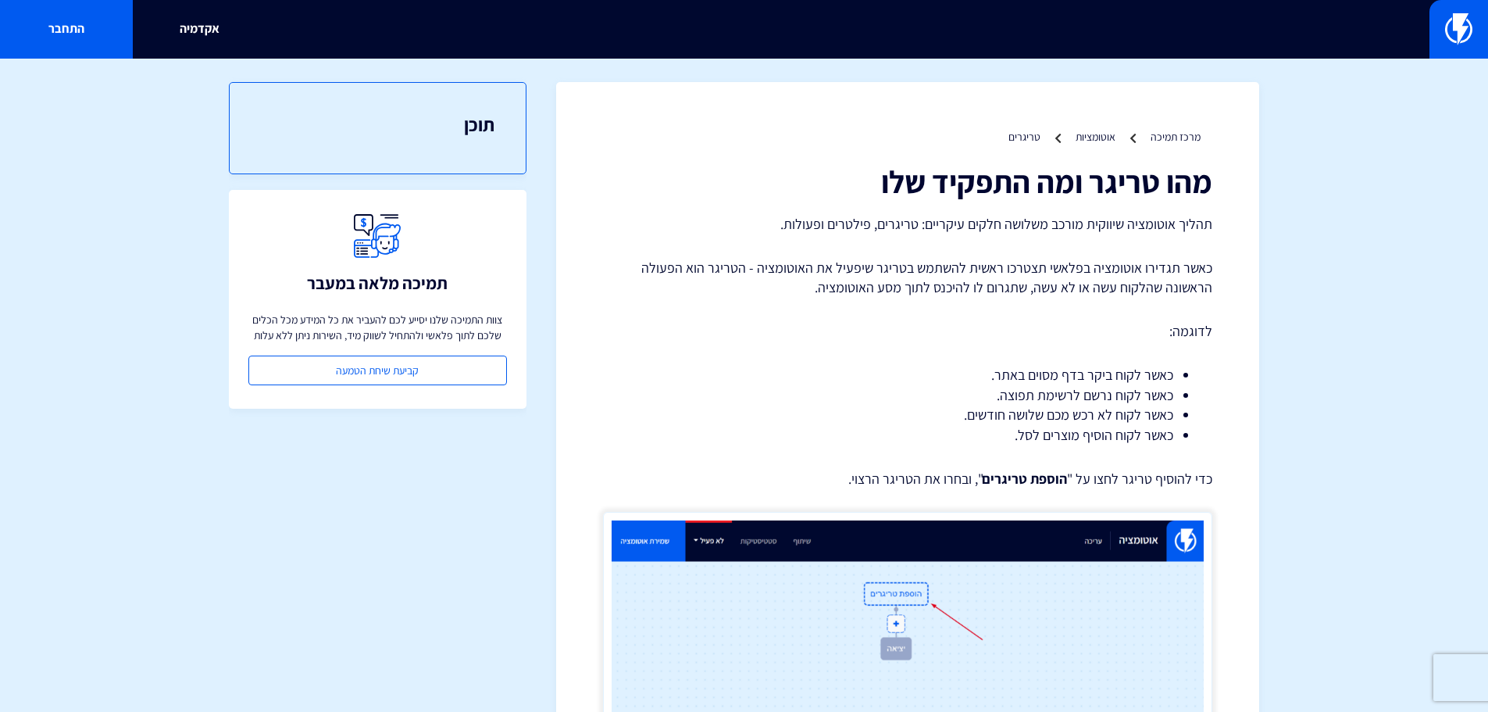  Describe the element at coordinates (908, 435) in the screenshot. I see `li: כאשר לקוח הוסיף מוצרים לסל.` at that location.